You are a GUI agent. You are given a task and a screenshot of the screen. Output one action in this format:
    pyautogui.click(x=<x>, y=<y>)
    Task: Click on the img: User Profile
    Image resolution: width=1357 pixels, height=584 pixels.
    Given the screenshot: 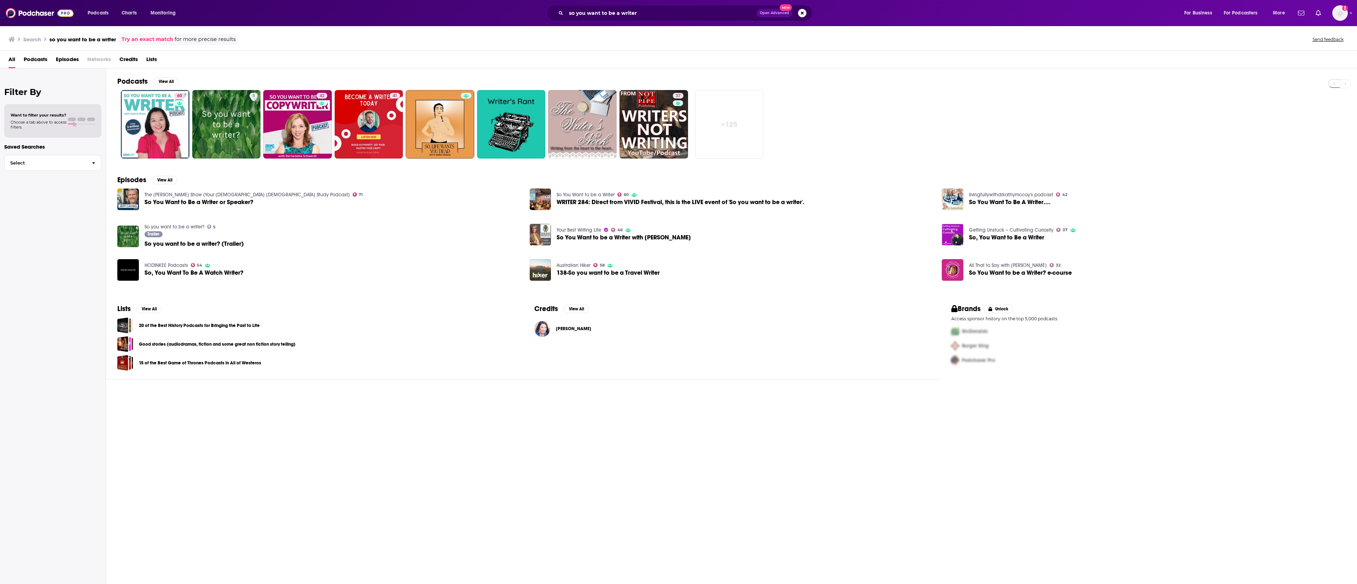 What is the action you would take?
    pyautogui.click(x=1340, y=13)
    